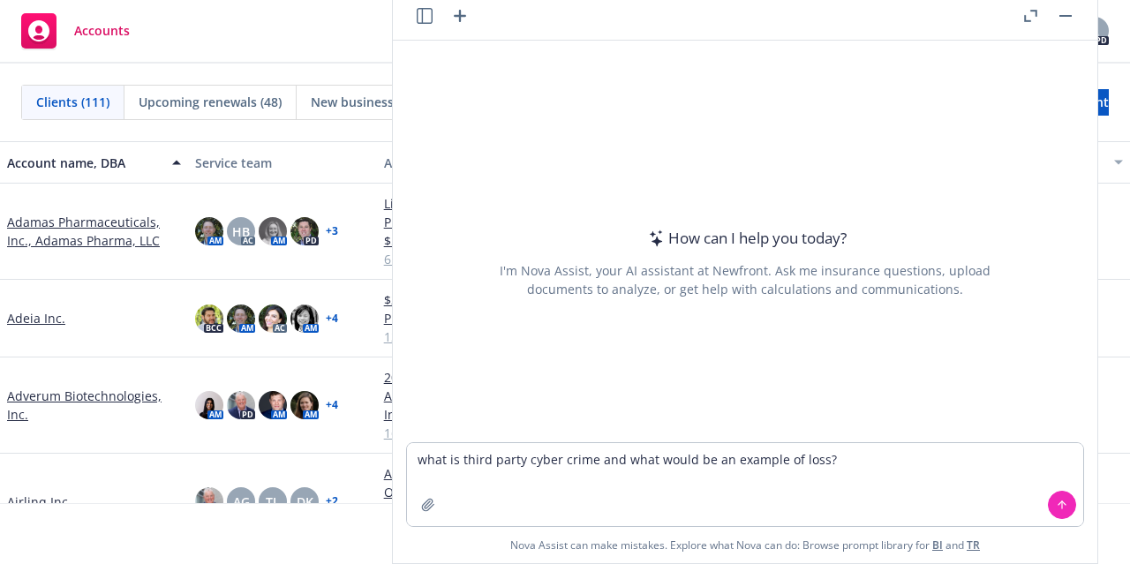  What do you see at coordinates (973, 545) in the screenshot?
I see `a: TR` at bounding box center [973, 545].